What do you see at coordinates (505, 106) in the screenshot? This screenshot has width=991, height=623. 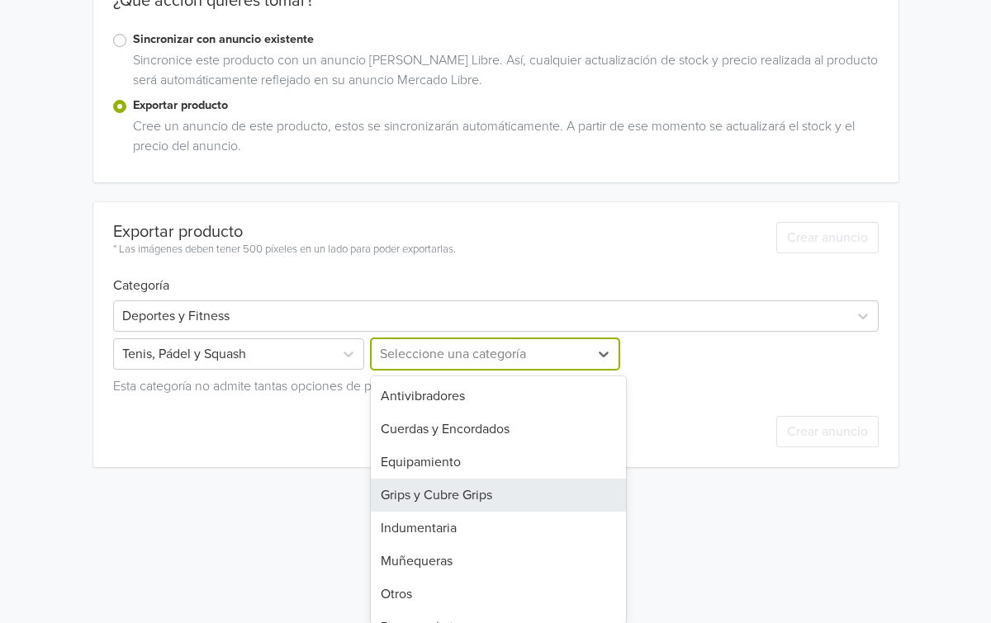 I see `label: Exportar producto` at bounding box center [505, 106].